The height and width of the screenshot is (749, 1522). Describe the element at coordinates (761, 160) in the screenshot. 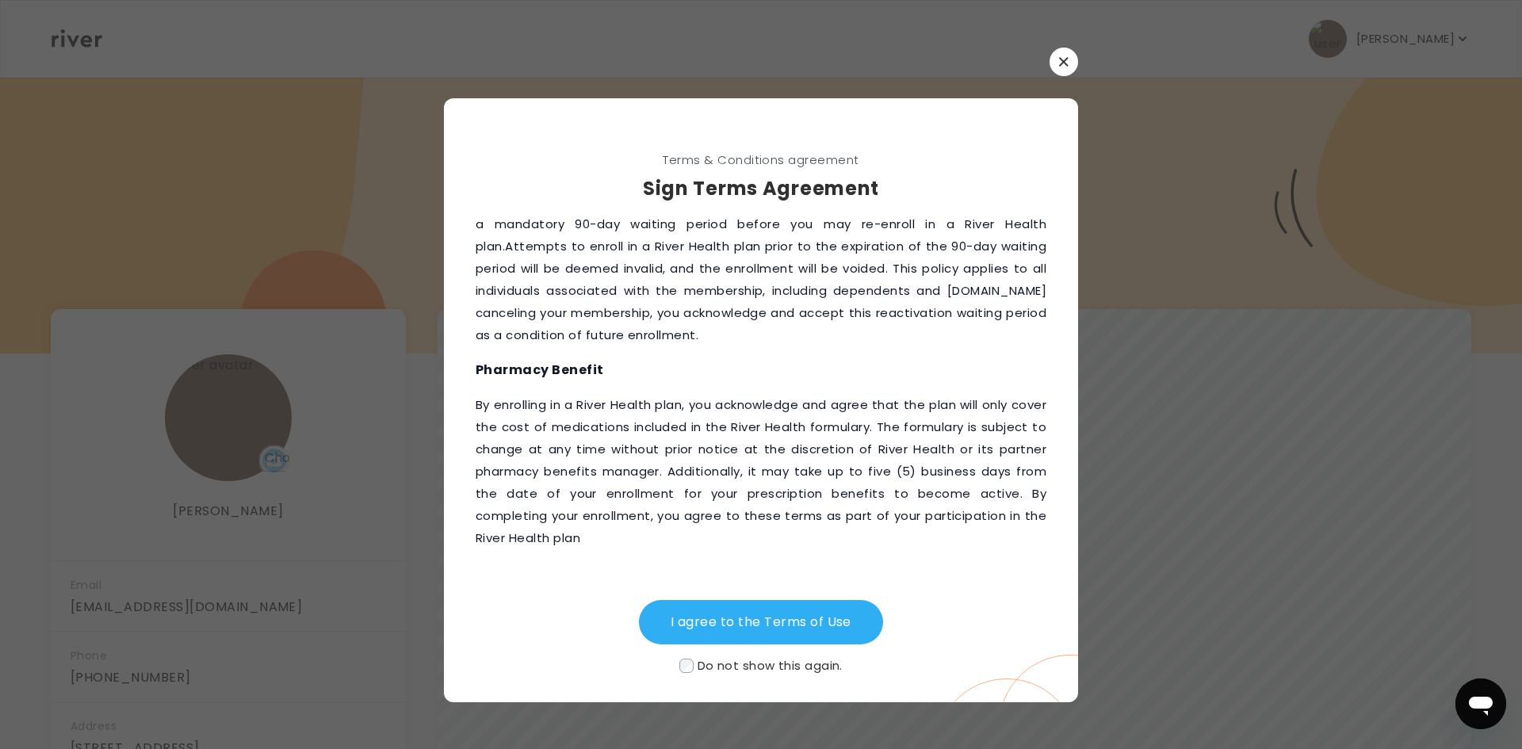

I see `span: Terms & Conditions agreement` at that location.